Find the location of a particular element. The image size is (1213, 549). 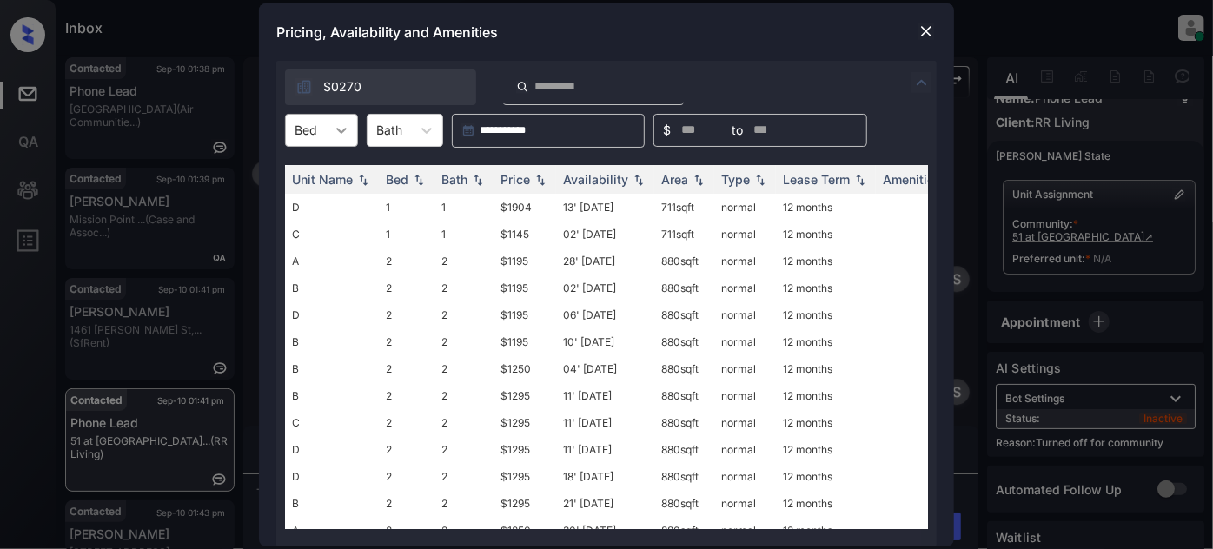

td: $1904 is located at coordinates (525, 207).